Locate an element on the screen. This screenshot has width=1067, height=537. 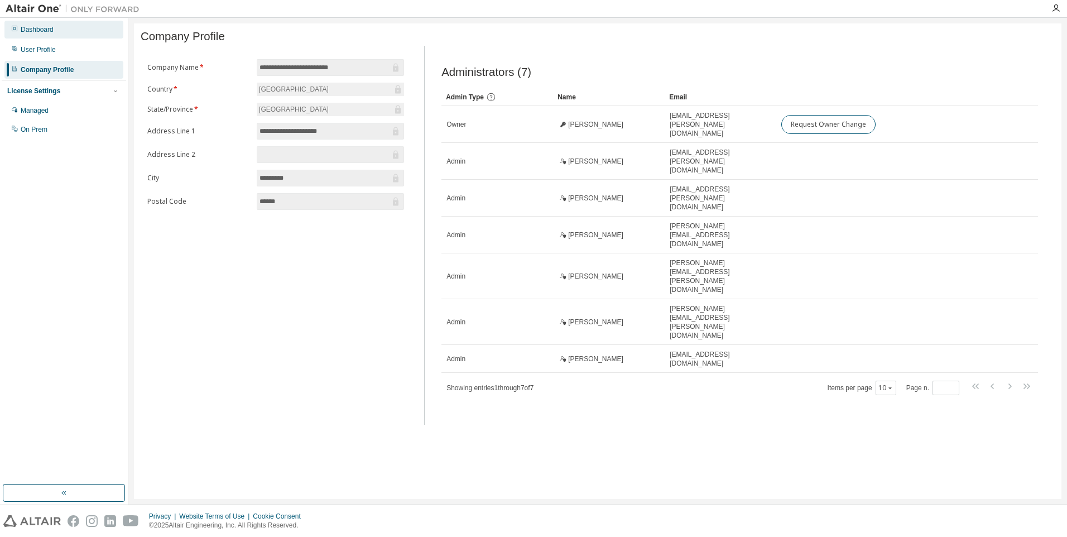
div: Email is located at coordinates (721, 97).